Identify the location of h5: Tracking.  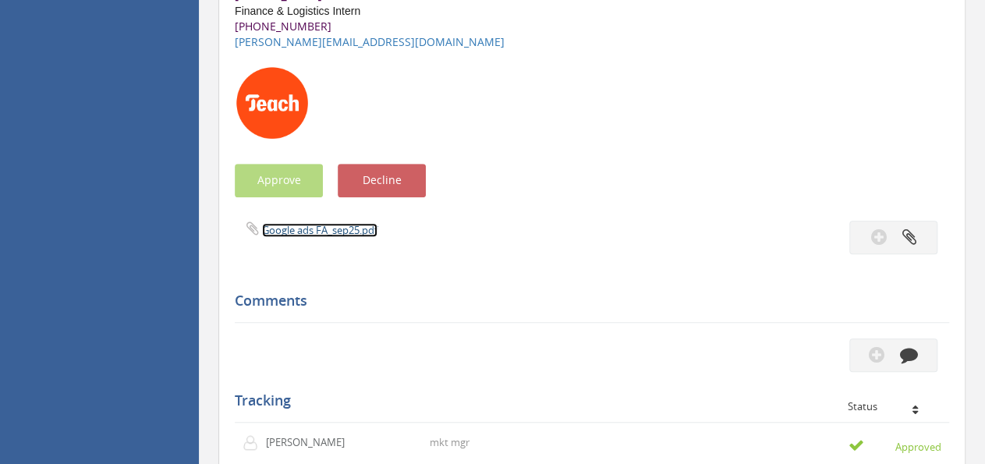
(586, 401).